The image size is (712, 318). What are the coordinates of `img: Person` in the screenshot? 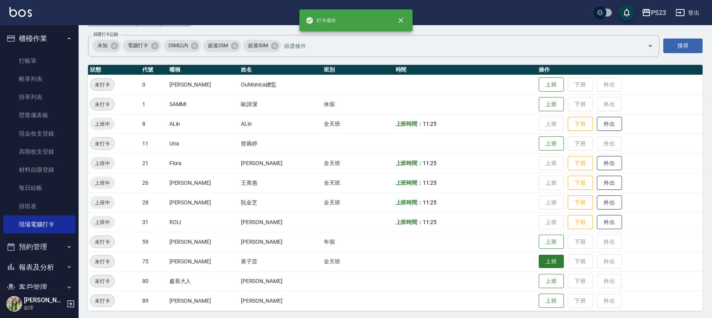 It's located at (14, 304).